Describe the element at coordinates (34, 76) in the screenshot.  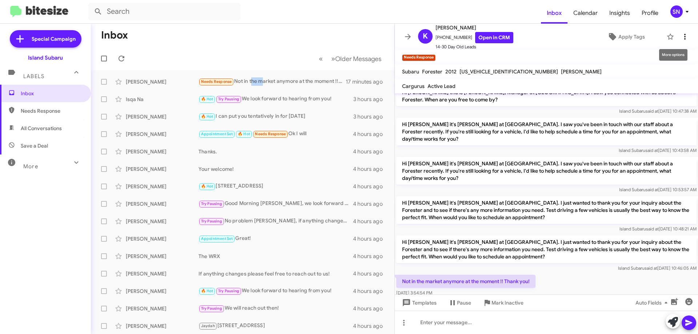
I see `span: Labels` at that location.